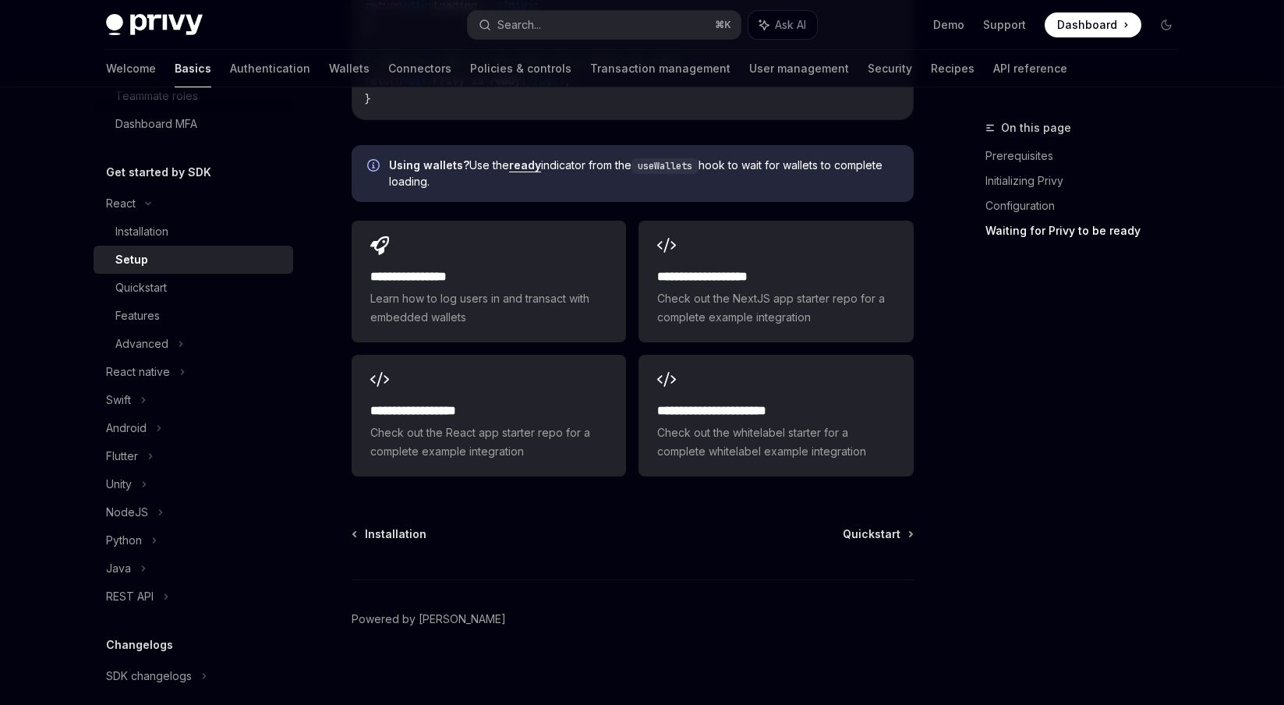 This screenshot has width=1284, height=705. What do you see at coordinates (783, 25) in the screenshot?
I see `button: Ask AI` at bounding box center [783, 25].